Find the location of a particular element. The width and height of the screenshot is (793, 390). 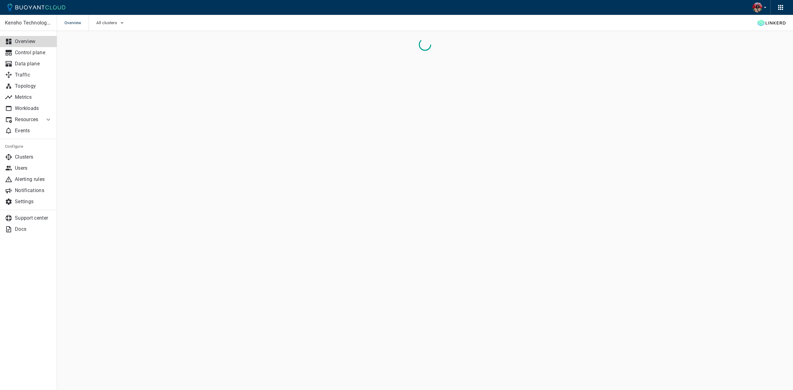

p: Control plane is located at coordinates (33, 53).